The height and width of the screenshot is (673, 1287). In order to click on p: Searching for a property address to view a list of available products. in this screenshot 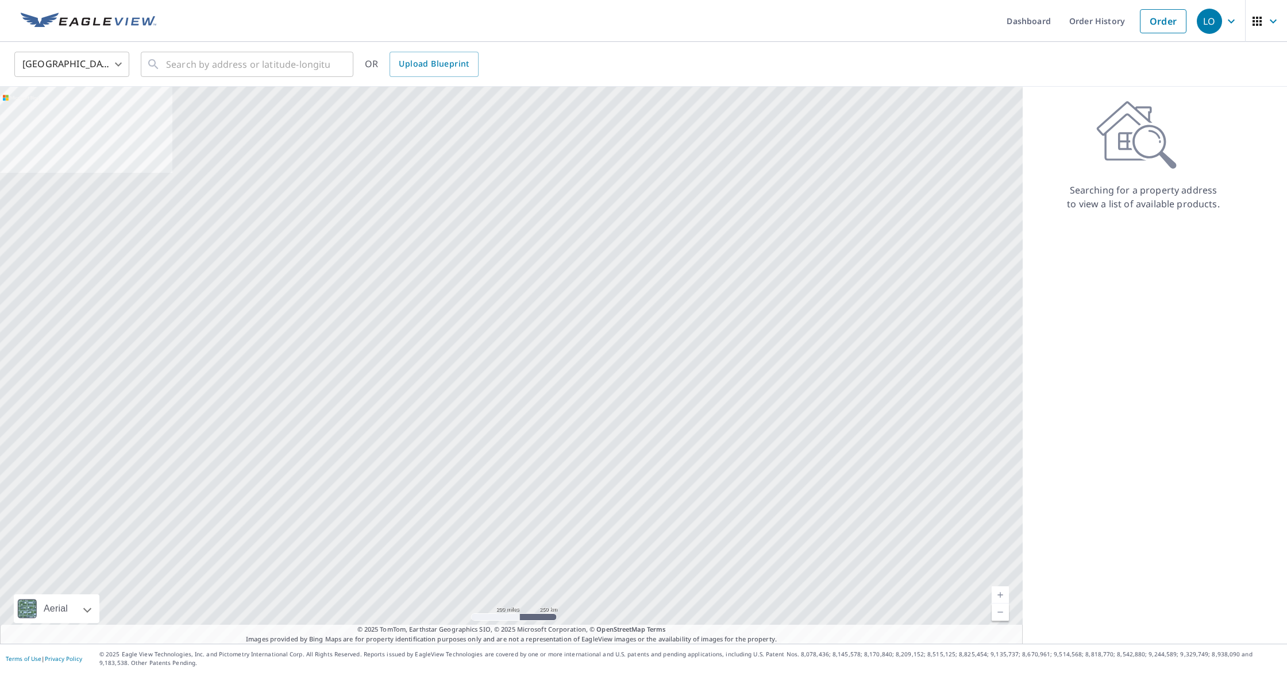, I will do `click(1143, 197)`.